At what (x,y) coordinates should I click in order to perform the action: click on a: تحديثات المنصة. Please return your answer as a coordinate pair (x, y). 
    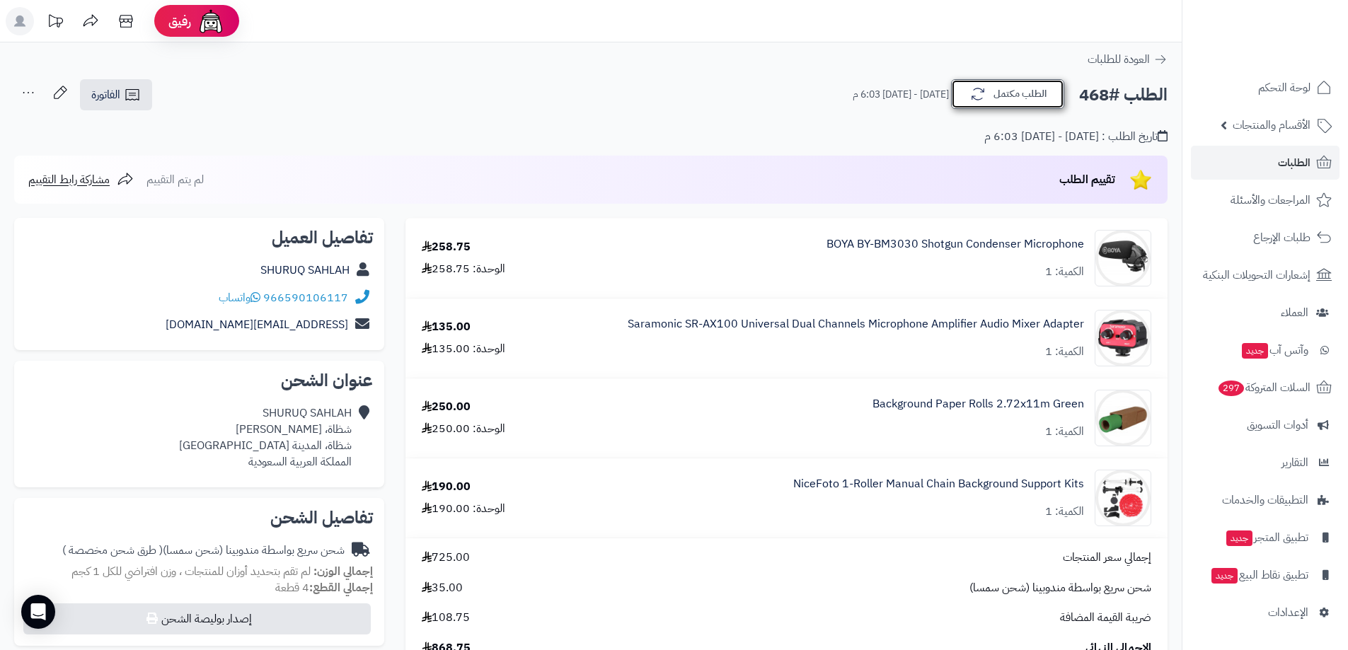
    Looking at the image, I should click on (55, 23).